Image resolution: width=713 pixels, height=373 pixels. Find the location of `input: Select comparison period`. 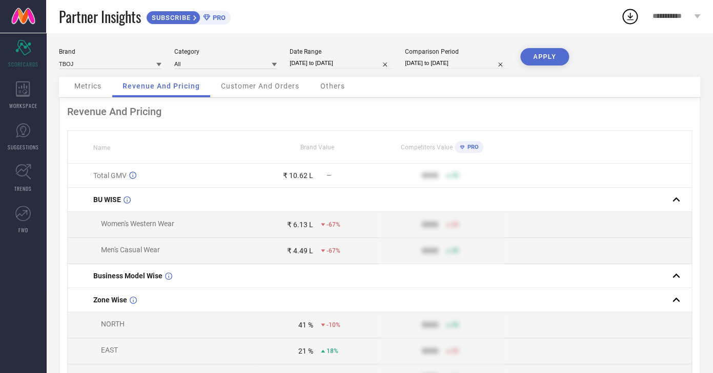

input: Select comparison period is located at coordinates (456, 63).